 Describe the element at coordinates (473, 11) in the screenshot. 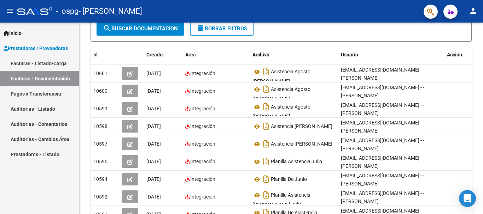

I see `mat-icon: person` at that location.